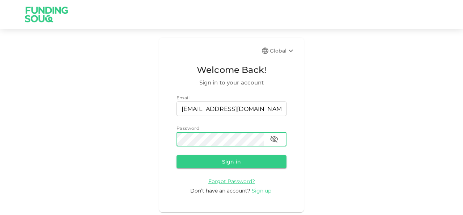 This screenshot has height=215, width=463. What do you see at coordinates (188, 128) in the screenshot?
I see `span: Password` at bounding box center [188, 128].